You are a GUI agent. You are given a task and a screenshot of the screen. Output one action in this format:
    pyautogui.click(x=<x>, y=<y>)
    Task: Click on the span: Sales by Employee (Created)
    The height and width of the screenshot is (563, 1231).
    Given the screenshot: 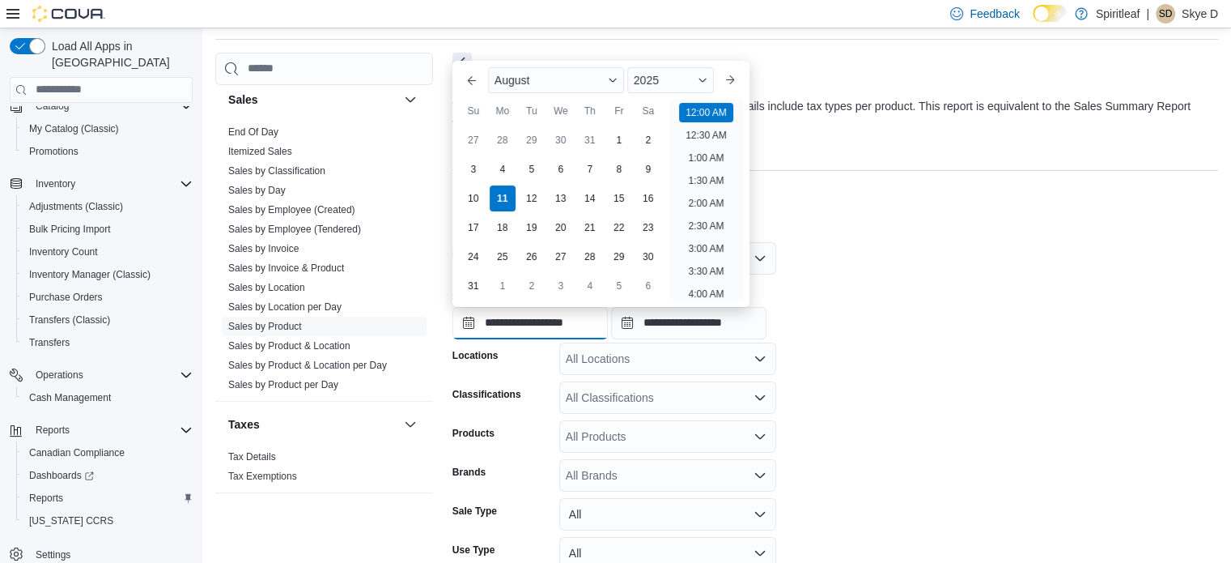 What is the action you would take?
    pyautogui.click(x=291, y=210)
    